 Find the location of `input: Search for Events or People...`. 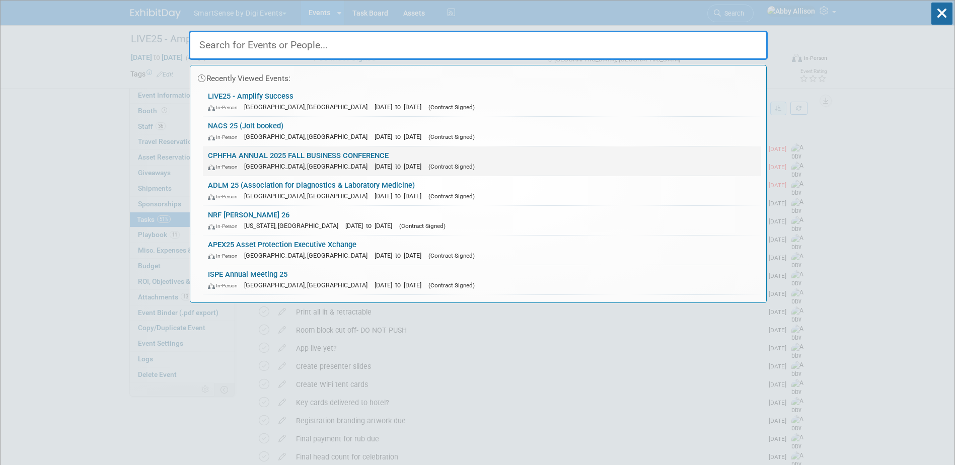

input: Search for Events or People... is located at coordinates (478, 45).